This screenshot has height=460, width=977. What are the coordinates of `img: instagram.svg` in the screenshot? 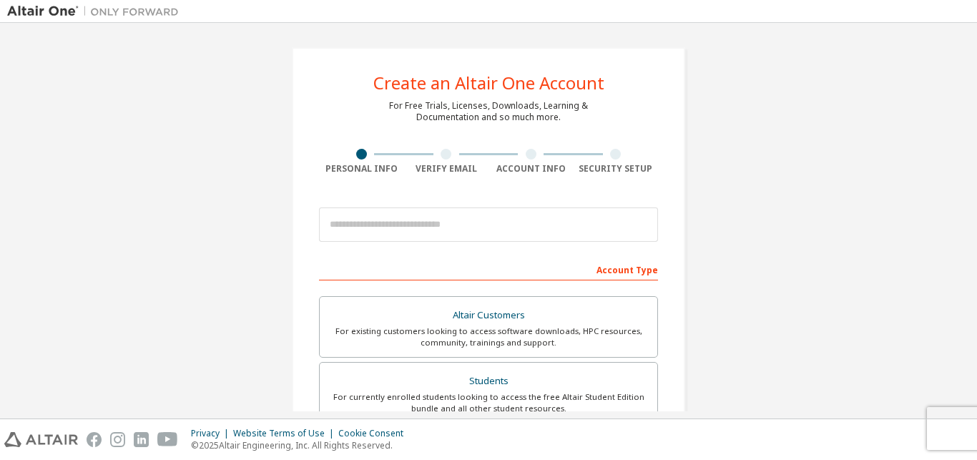 It's located at (117, 439).